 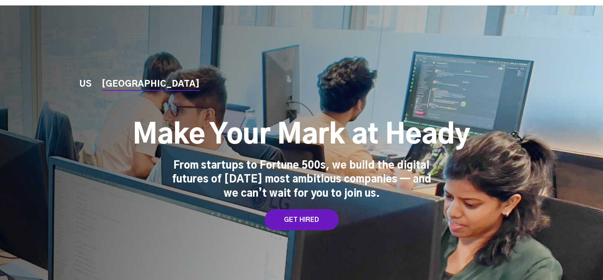 What do you see at coordinates (85, 84) in the screenshot?
I see `div: US` at bounding box center [85, 84].